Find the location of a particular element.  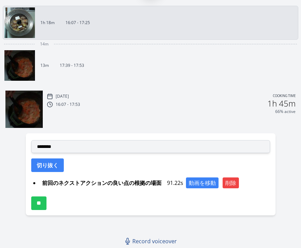

p: Cooking time is located at coordinates (284, 96).